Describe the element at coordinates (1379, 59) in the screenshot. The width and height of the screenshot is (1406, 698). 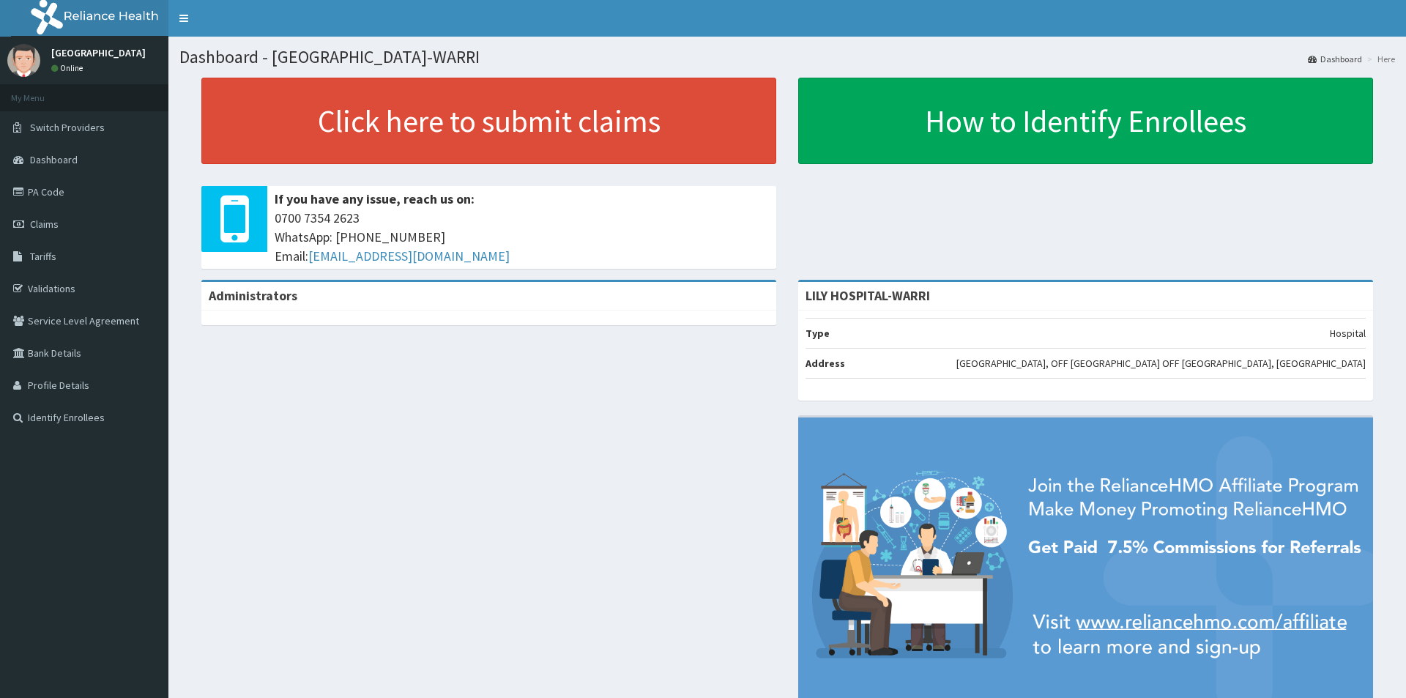
I see `li: Here` at that location.